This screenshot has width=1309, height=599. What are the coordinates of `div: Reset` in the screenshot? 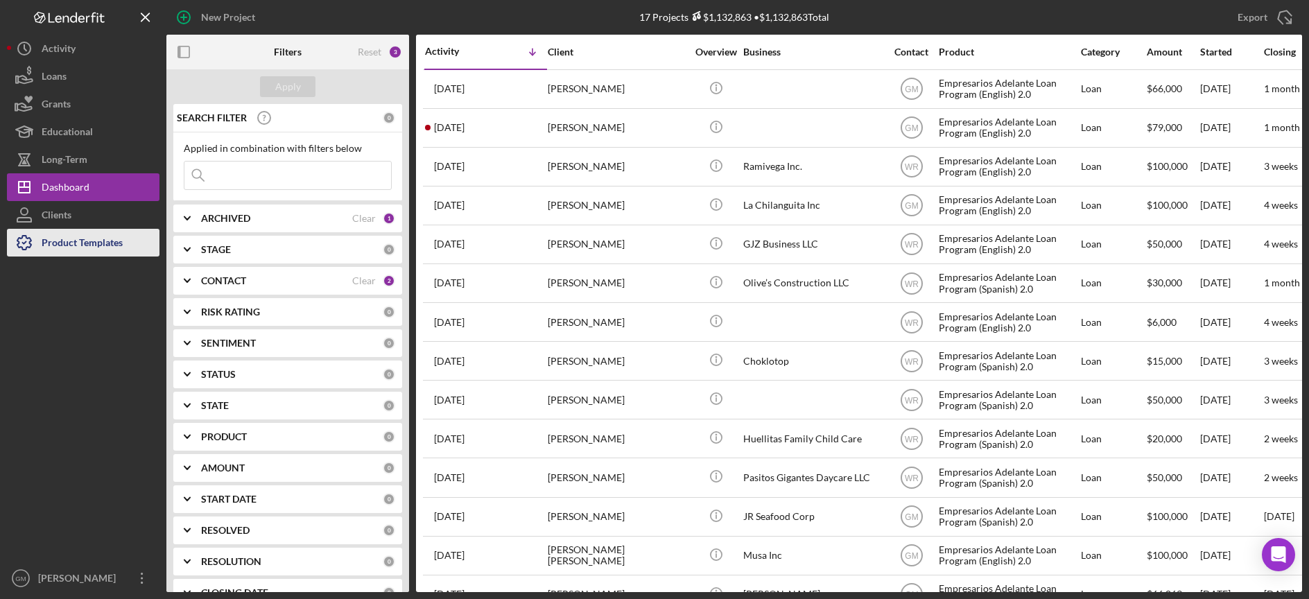 It's located at (370, 52).